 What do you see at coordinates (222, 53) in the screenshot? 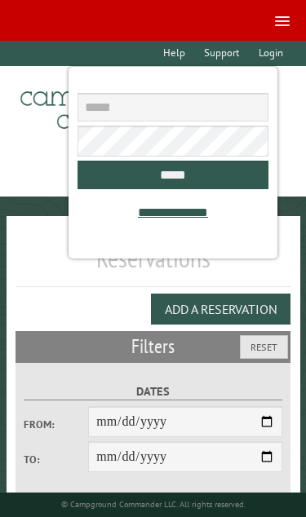
I see `a: Support` at bounding box center [222, 53].